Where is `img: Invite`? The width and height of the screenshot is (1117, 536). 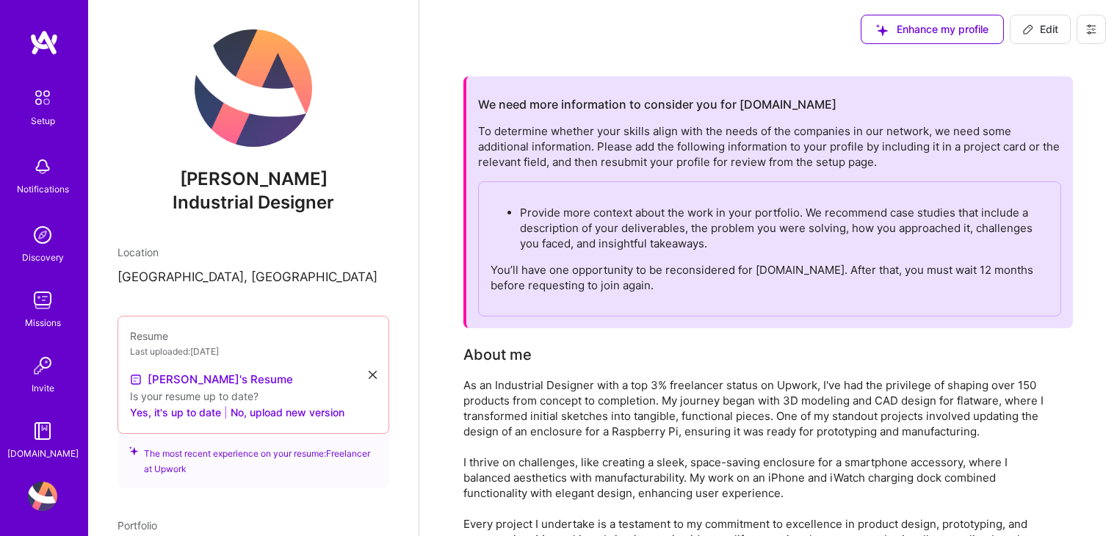 img: Invite is located at coordinates (43, 366).